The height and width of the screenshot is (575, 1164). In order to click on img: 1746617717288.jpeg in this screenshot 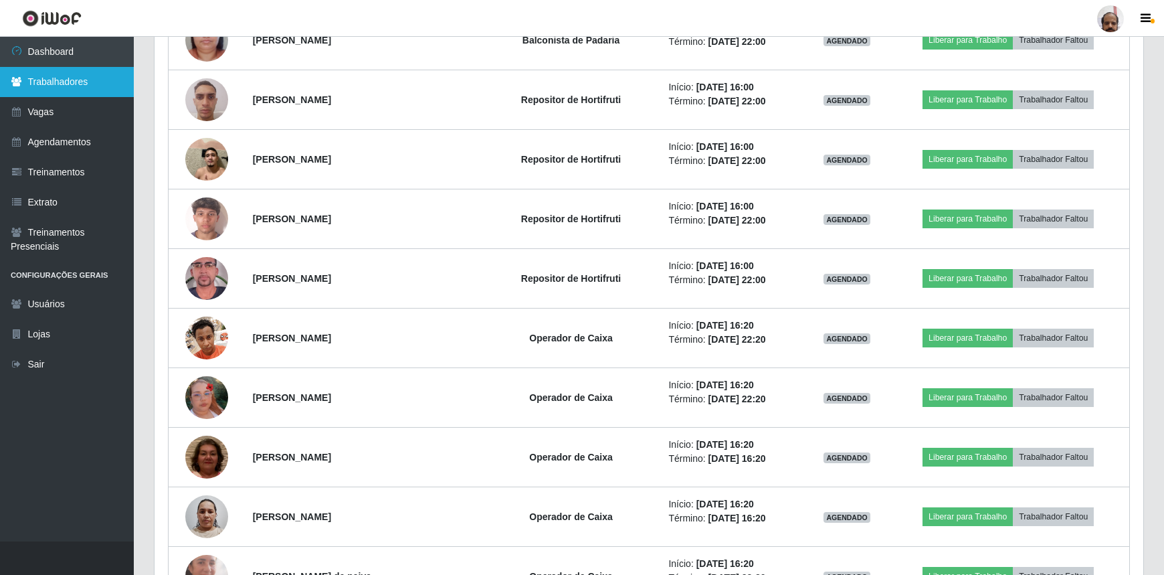, I will do `click(207, 278)`.